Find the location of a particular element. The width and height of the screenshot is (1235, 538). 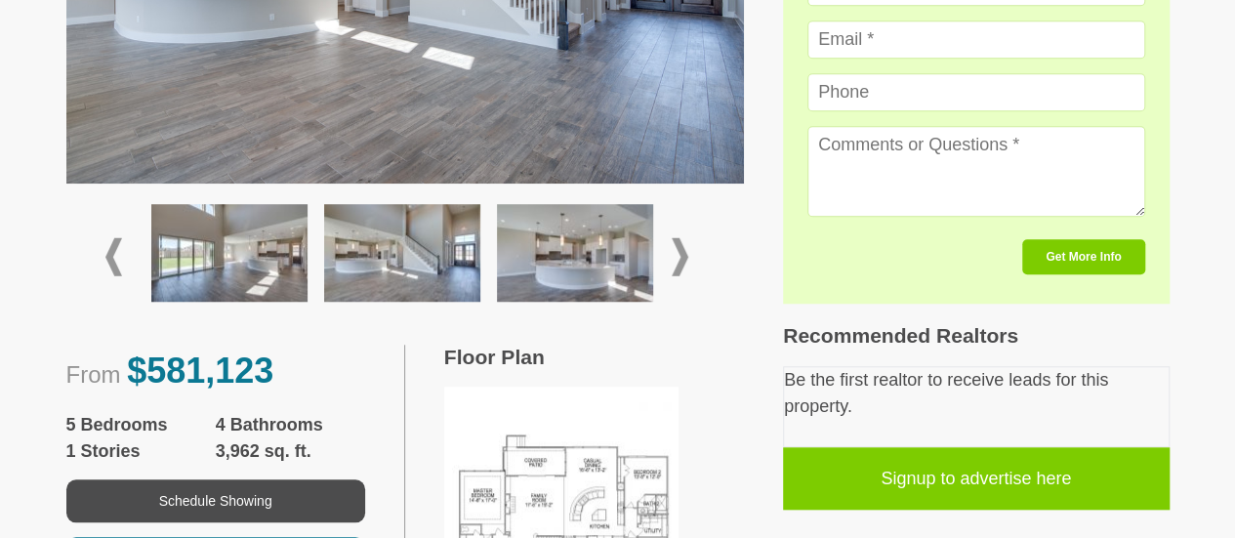

span: 5 Bedrooms is located at coordinates (141, 425).